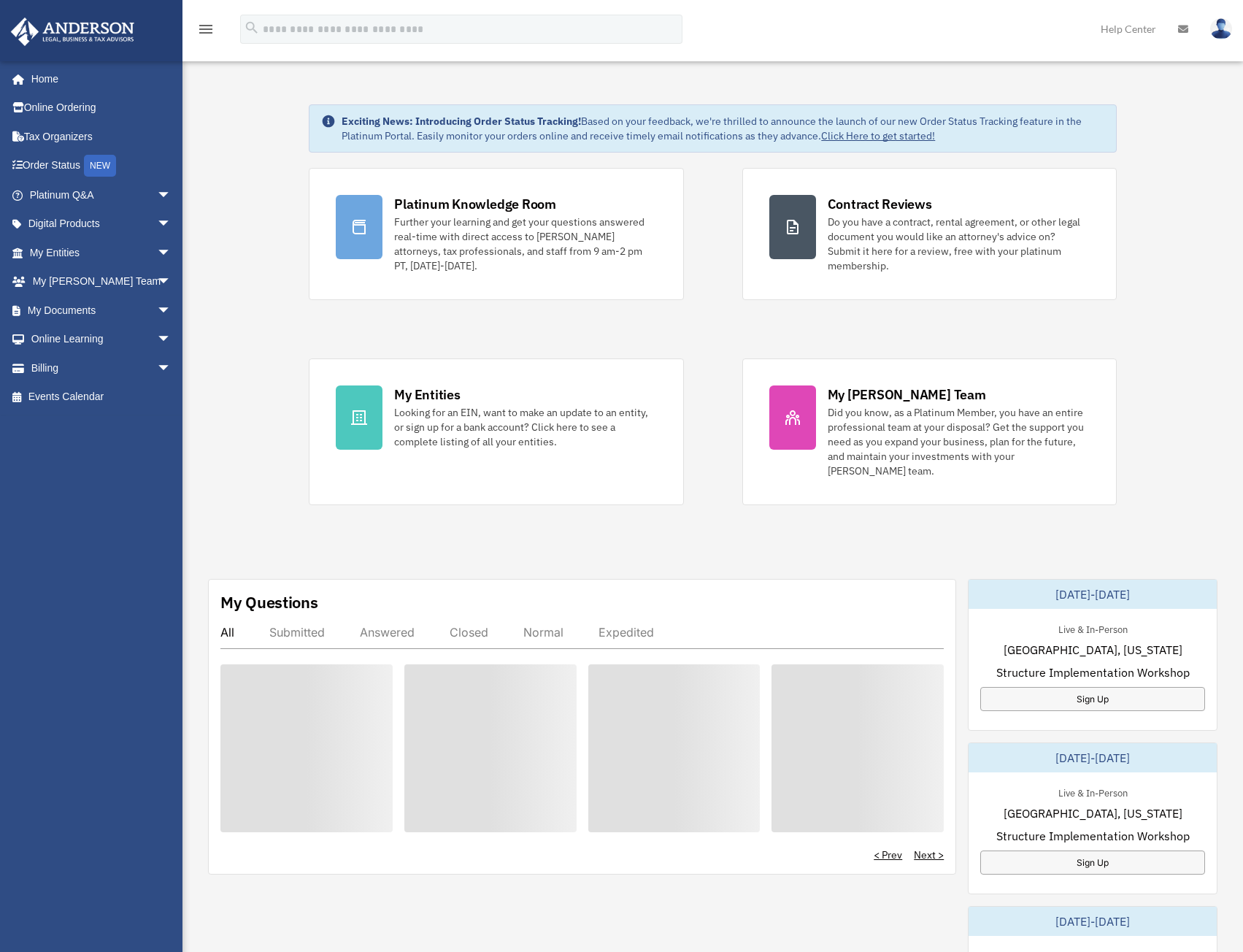 This screenshot has width=1243, height=952. What do you see at coordinates (205, 31) in the screenshot?
I see `a: menu` at bounding box center [205, 31].